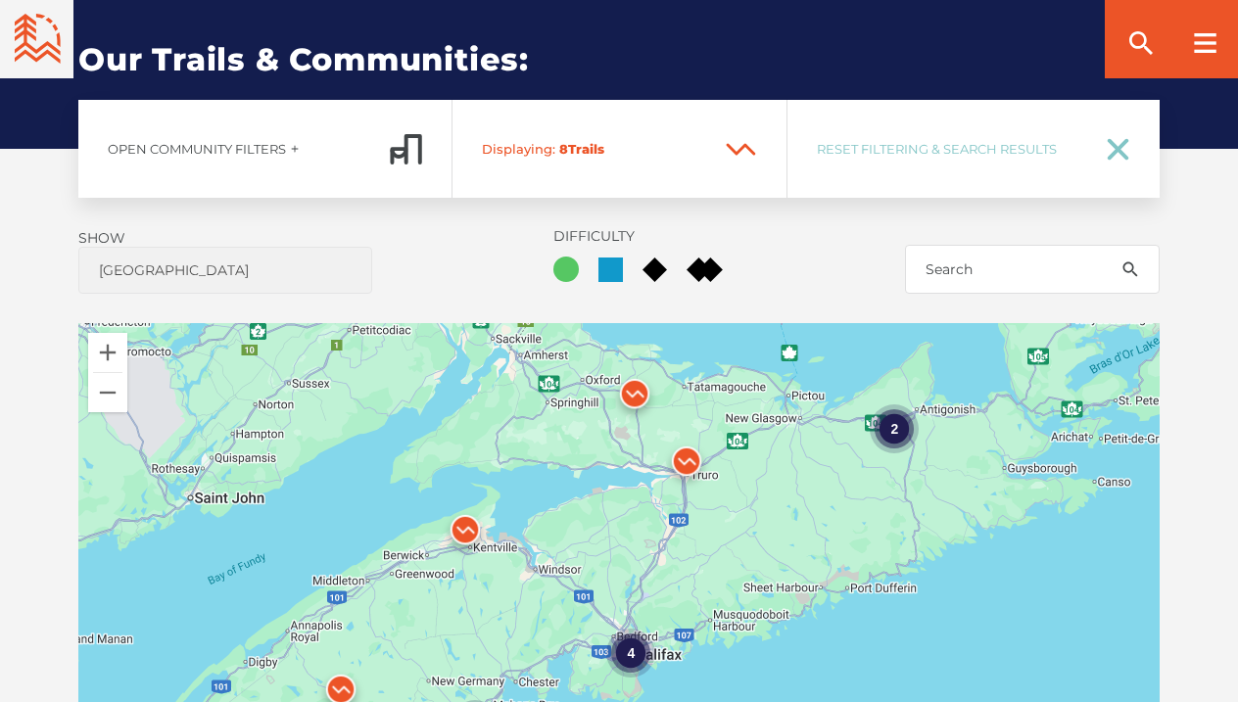 Image resolution: width=1238 pixels, height=702 pixels. What do you see at coordinates (631, 654) in the screenshot?
I see `div: 4` at bounding box center [631, 654].